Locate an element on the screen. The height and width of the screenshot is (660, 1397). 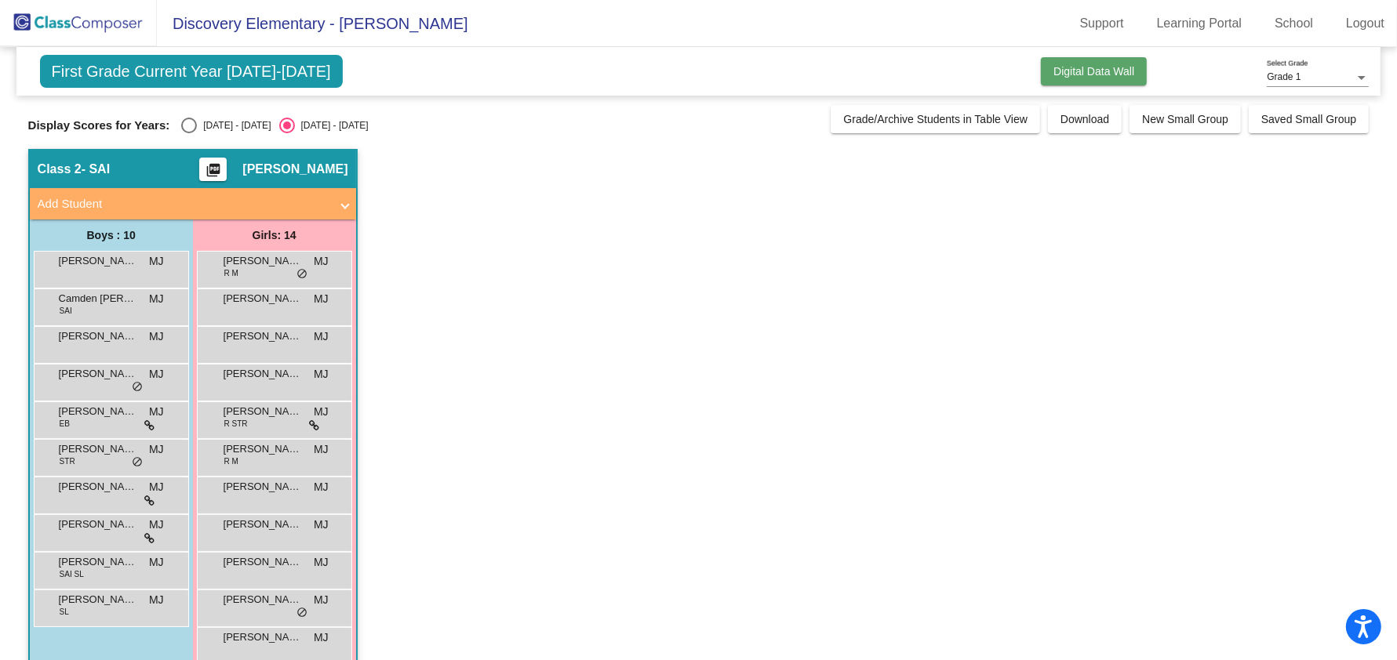
button: Saved Small Group is located at coordinates (1308, 119).